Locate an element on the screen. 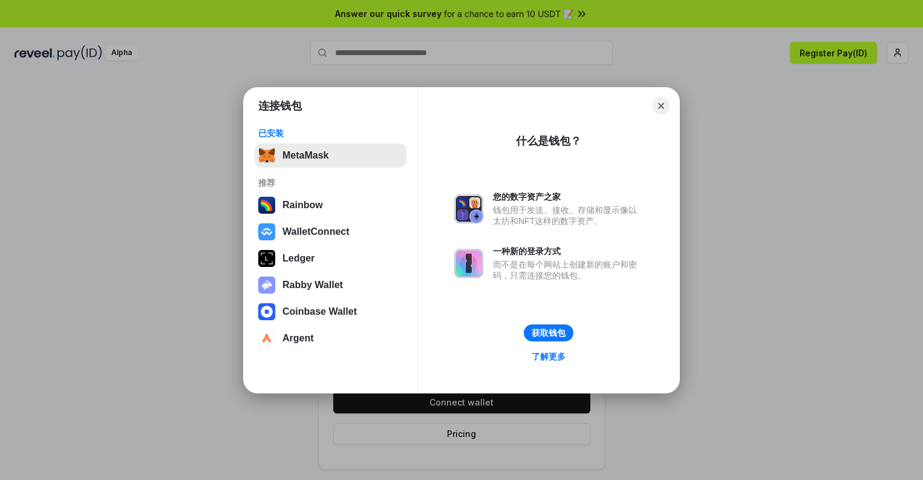 The image size is (923, 480). img: svg+xml,%3Csvg%20fill%3D%22none%22%20height%3D%2233%22%20viewBox%3D%220%200%2035%2033%22%20width%... is located at coordinates (267, 155).